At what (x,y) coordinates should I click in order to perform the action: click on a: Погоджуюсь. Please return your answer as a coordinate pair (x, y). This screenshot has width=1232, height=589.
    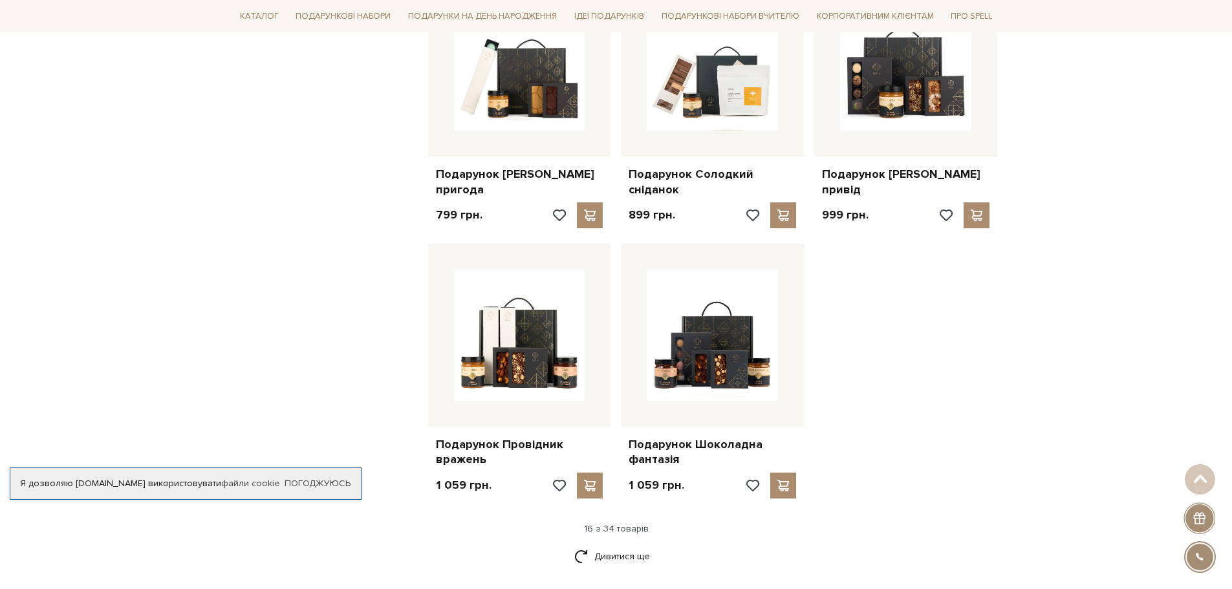
    Looking at the image, I should click on (318, 484).